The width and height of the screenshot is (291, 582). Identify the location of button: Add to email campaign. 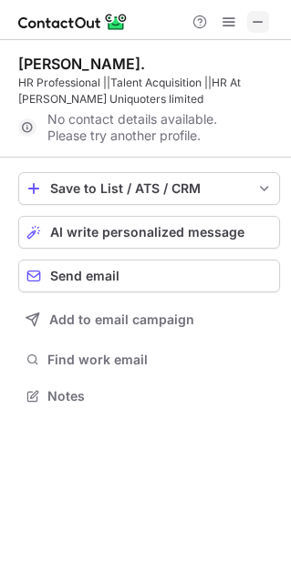
(148, 320).